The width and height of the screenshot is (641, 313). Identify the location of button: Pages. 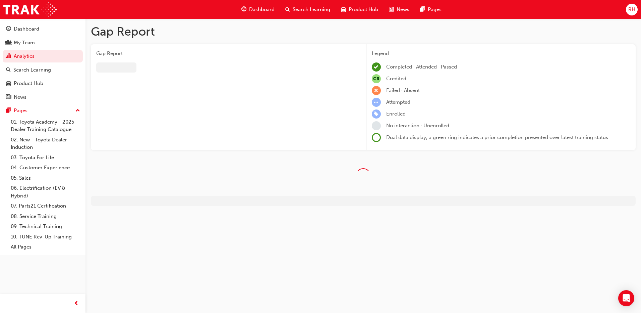
(43, 110).